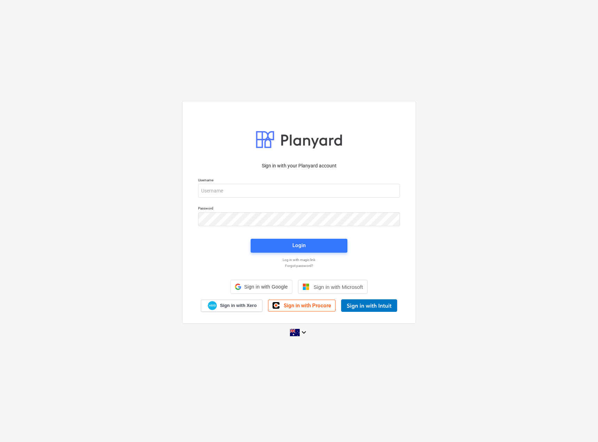 The image size is (598, 442). What do you see at coordinates (299, 260) in the screenshot?
I see `a: Log in with magic link` at bounding box center [299, 260].